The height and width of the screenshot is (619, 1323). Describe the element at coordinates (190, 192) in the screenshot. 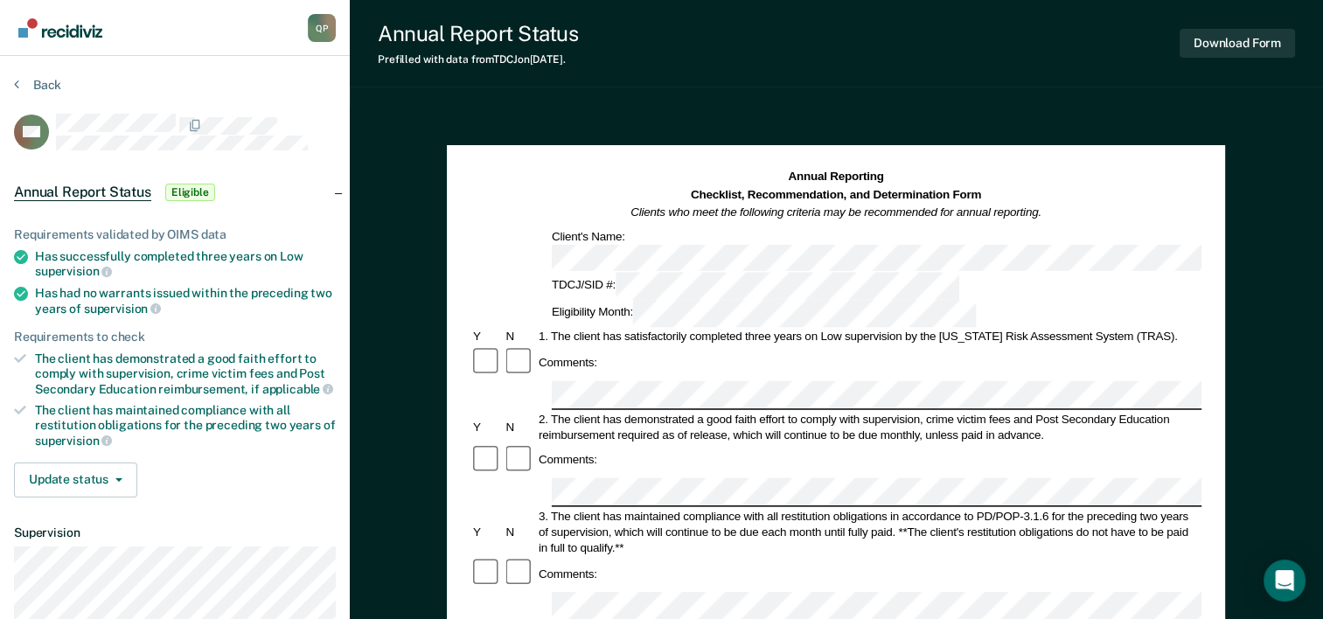

I see `span: Eligible` at that location.